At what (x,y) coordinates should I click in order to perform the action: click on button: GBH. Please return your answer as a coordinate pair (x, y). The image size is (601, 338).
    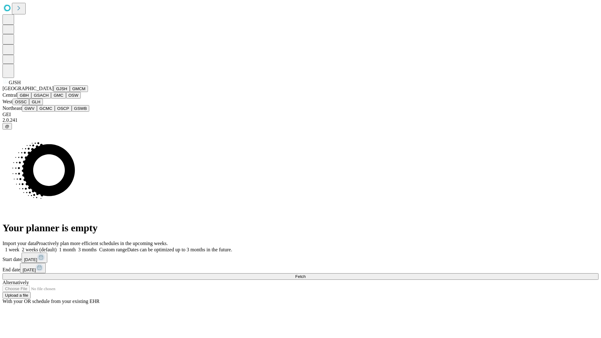
    Looking at the image, I should click on (24, 95).